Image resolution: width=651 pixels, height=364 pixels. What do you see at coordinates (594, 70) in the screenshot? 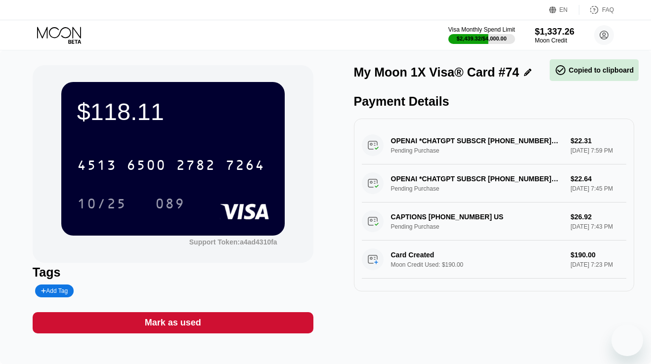
I see `div: Copied to clipboard` at bounding box center [594, 70].